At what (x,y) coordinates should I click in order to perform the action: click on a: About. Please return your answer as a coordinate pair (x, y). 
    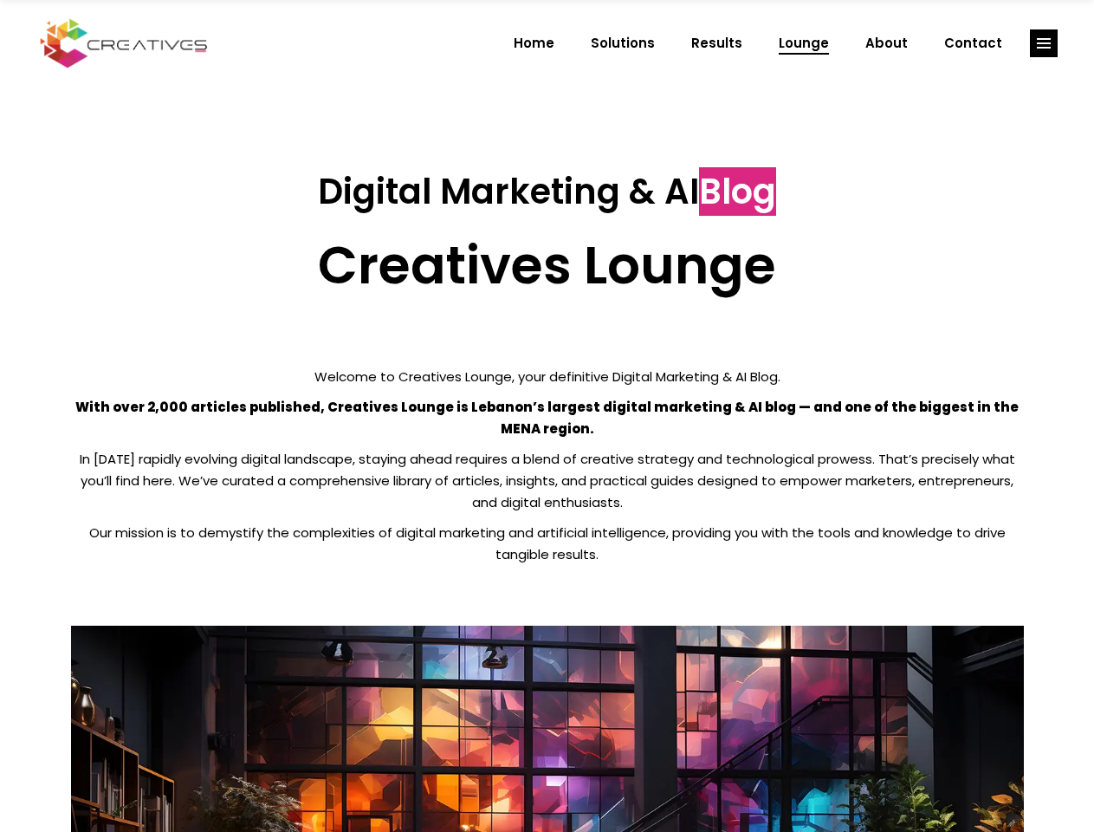
    Looking at the image, I should click on (886, 43).